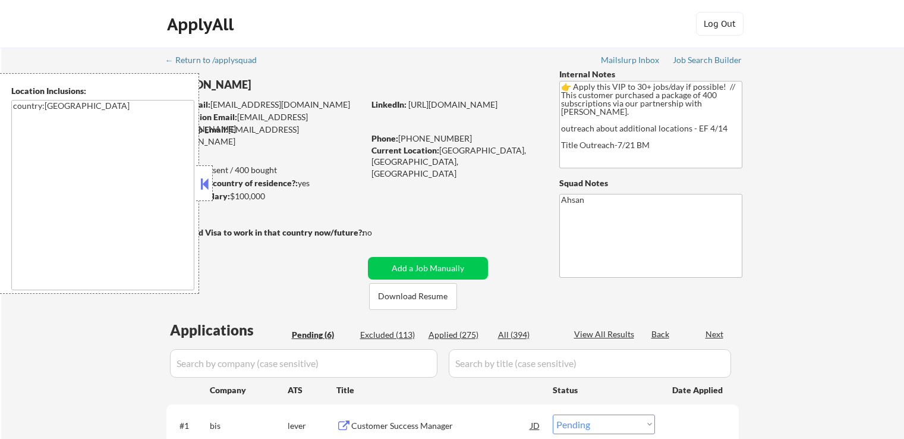  What do you see at coordinates (606, 334) in the screenshot?
I see `div: View All Results` at bounding box center [606, 334].